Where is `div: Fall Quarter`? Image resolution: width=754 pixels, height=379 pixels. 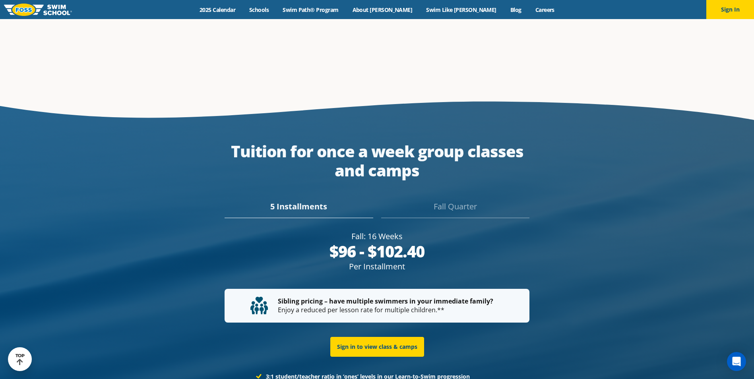 div: Fall Quarter is located at coordinates (455, 210).